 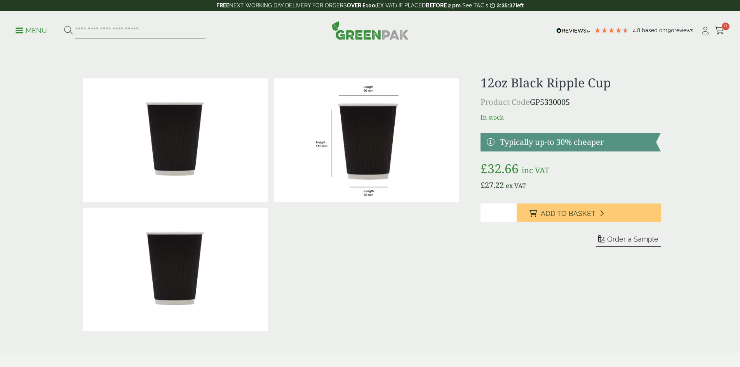 I want to click on bdi: 27.22, so click(x=492, y=185).